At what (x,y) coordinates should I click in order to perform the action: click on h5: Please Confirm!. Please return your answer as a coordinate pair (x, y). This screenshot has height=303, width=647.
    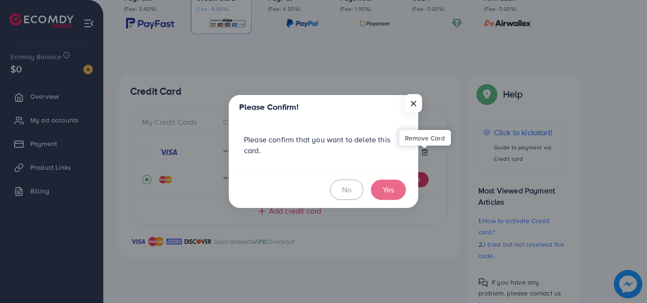
    Looking at the image, I should click on (268, 107).